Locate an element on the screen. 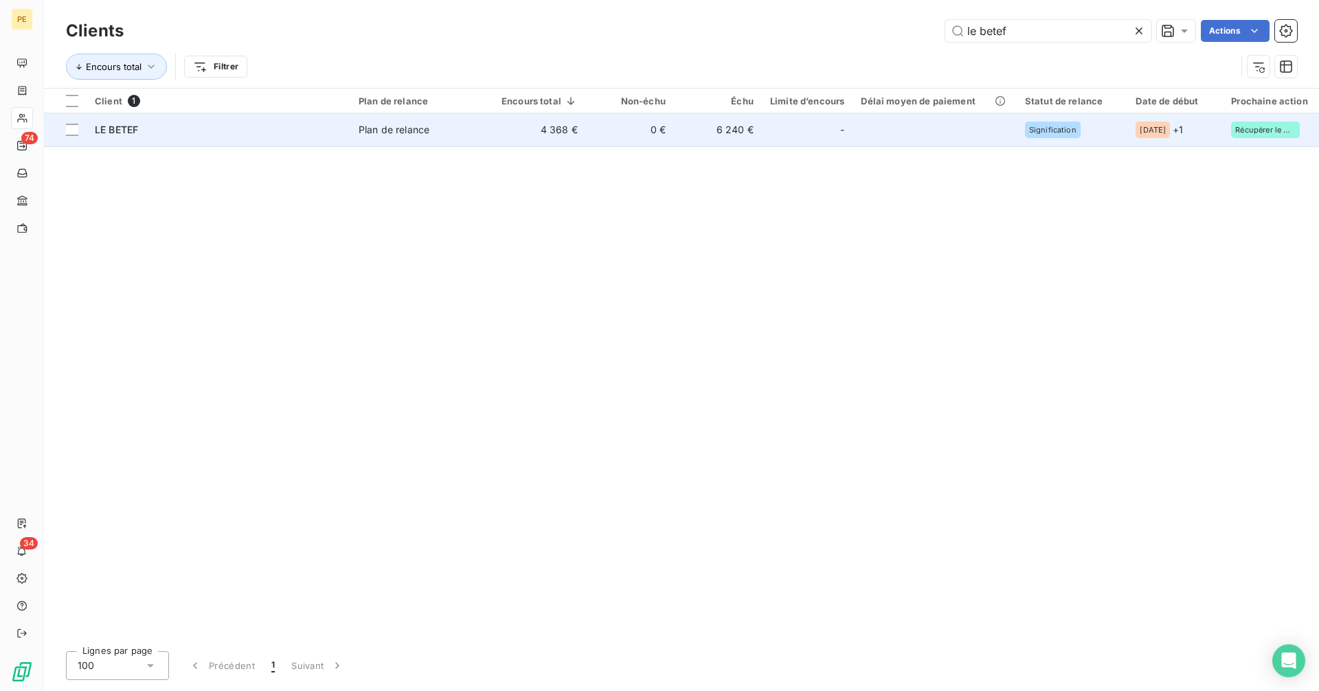  button: 1 is located at coordinates (273, 666).